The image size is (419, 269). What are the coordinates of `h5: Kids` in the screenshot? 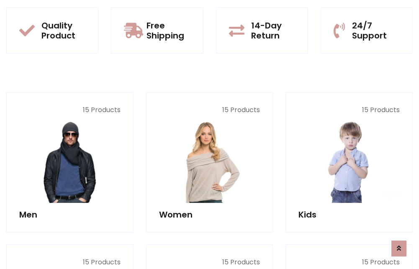 It's located at (349, 215).